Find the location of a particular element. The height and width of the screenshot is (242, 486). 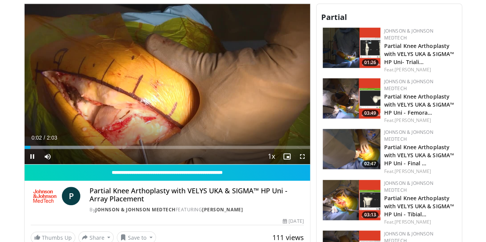

a: 03:13 is located at coordinates (351, 200).